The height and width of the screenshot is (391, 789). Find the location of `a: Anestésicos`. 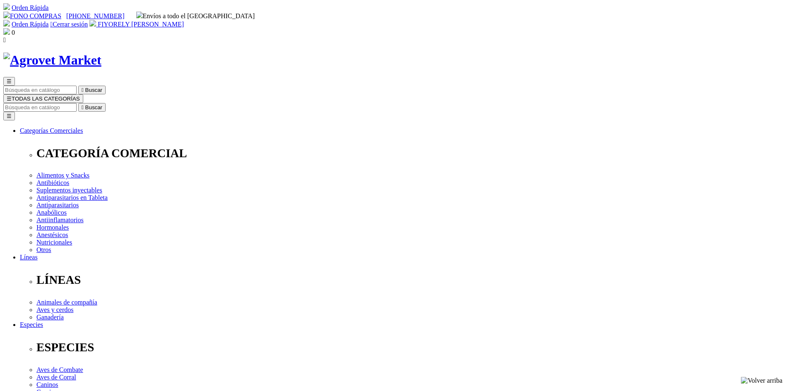

a: Anestésicos is located at coordinates (52, 235).